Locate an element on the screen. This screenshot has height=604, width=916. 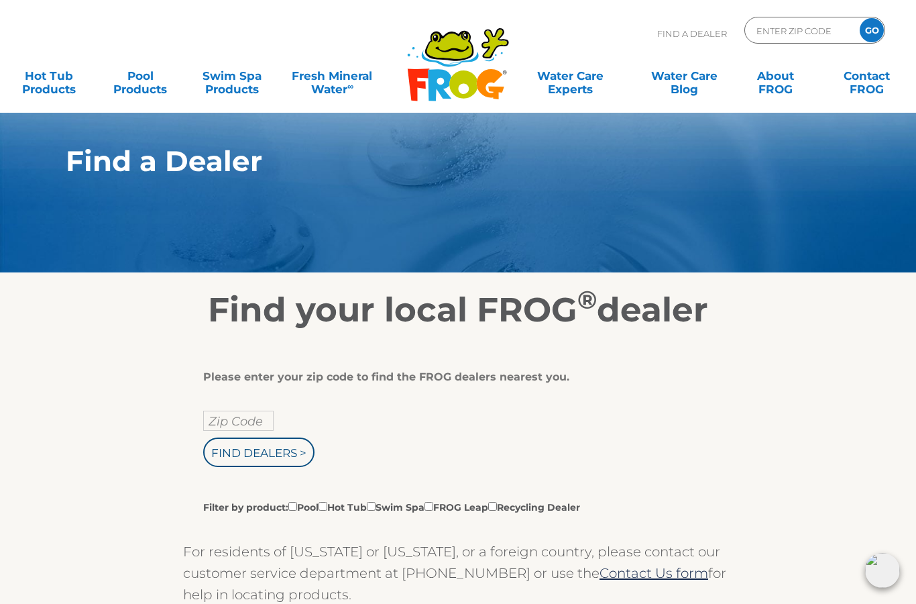
input: Zip Code Form is located at coordinates (800, 30).